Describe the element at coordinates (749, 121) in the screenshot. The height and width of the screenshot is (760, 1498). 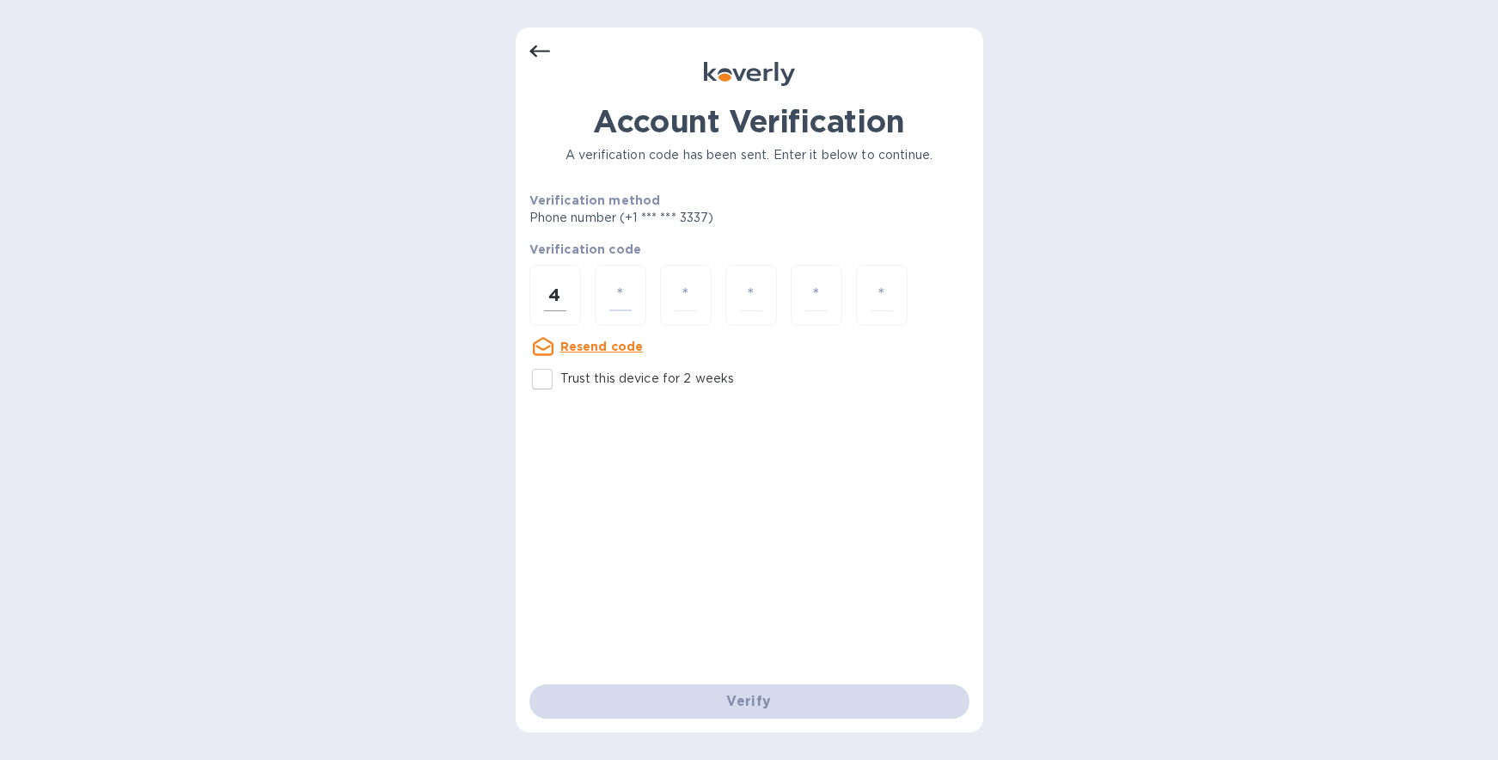
I see `h1: Account Verification` at that location.